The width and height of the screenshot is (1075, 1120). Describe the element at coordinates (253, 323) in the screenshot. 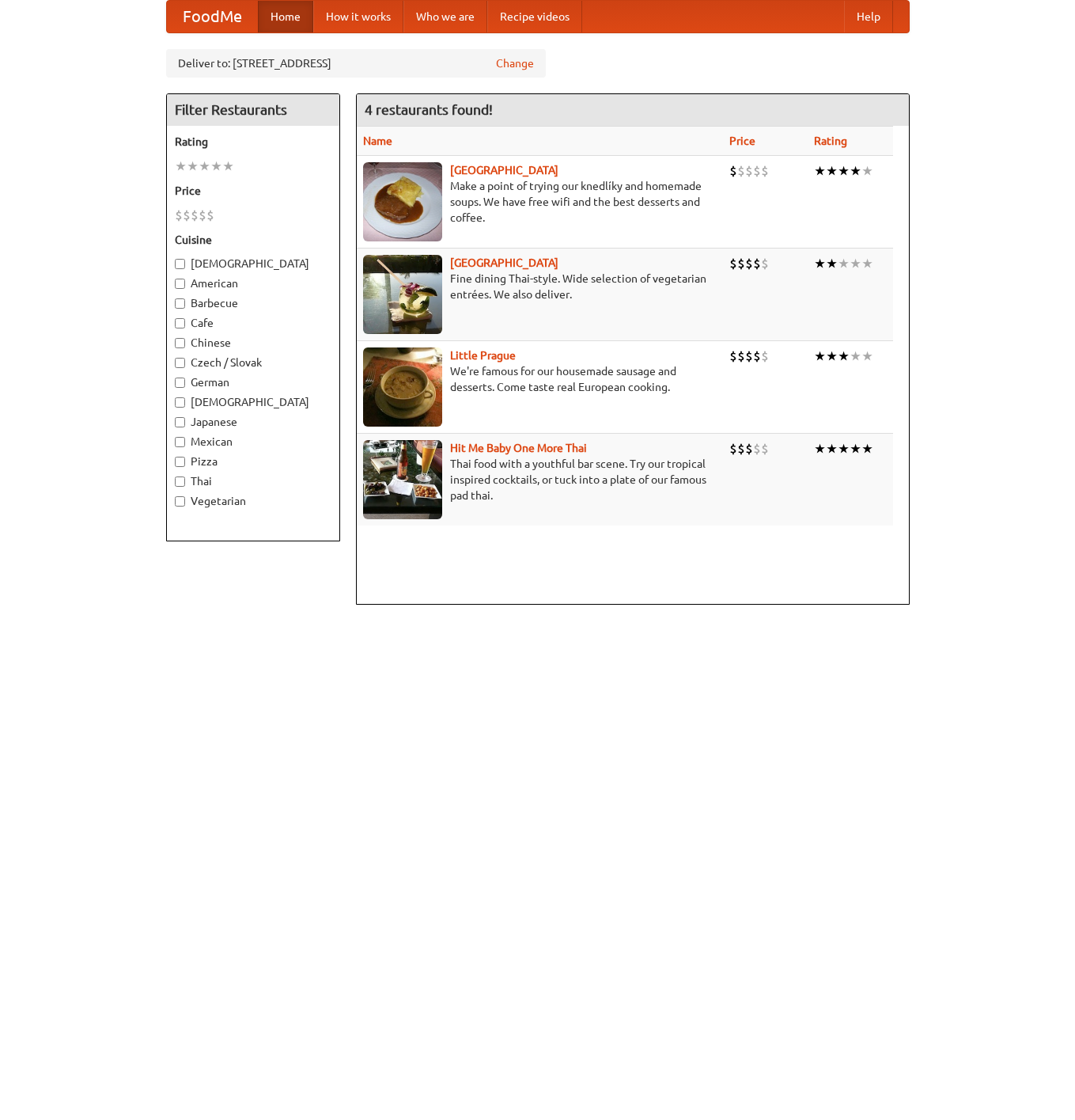

I see `label: Cafe` at that location.